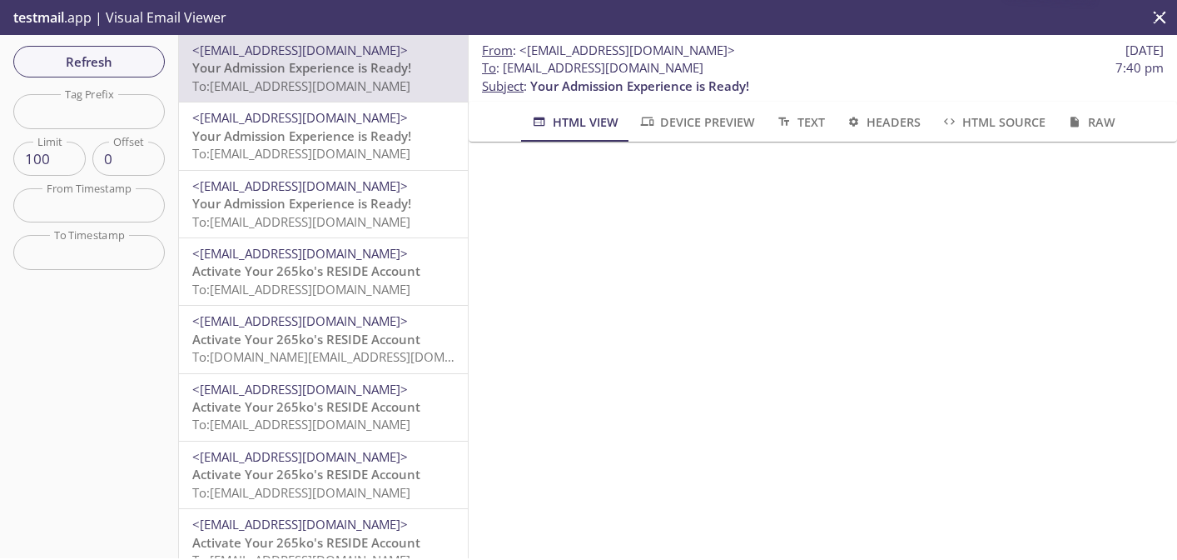 The width and height of the screenshot is (1177, 560). What do you see at coordinates (799, 122) in the screenshot?
I see `span: Text` at bounding box center [799, 122].